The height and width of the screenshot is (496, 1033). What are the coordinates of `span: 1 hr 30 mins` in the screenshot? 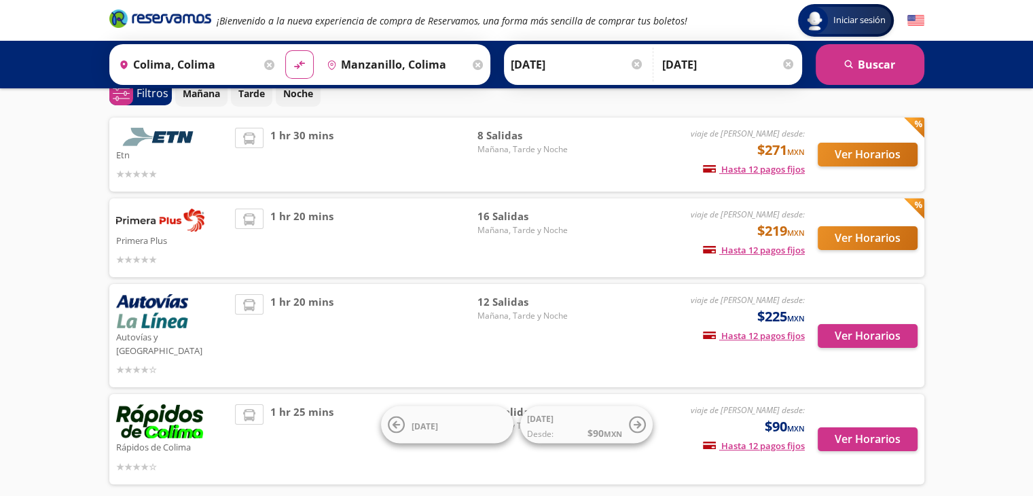 It's located at (302, 154).